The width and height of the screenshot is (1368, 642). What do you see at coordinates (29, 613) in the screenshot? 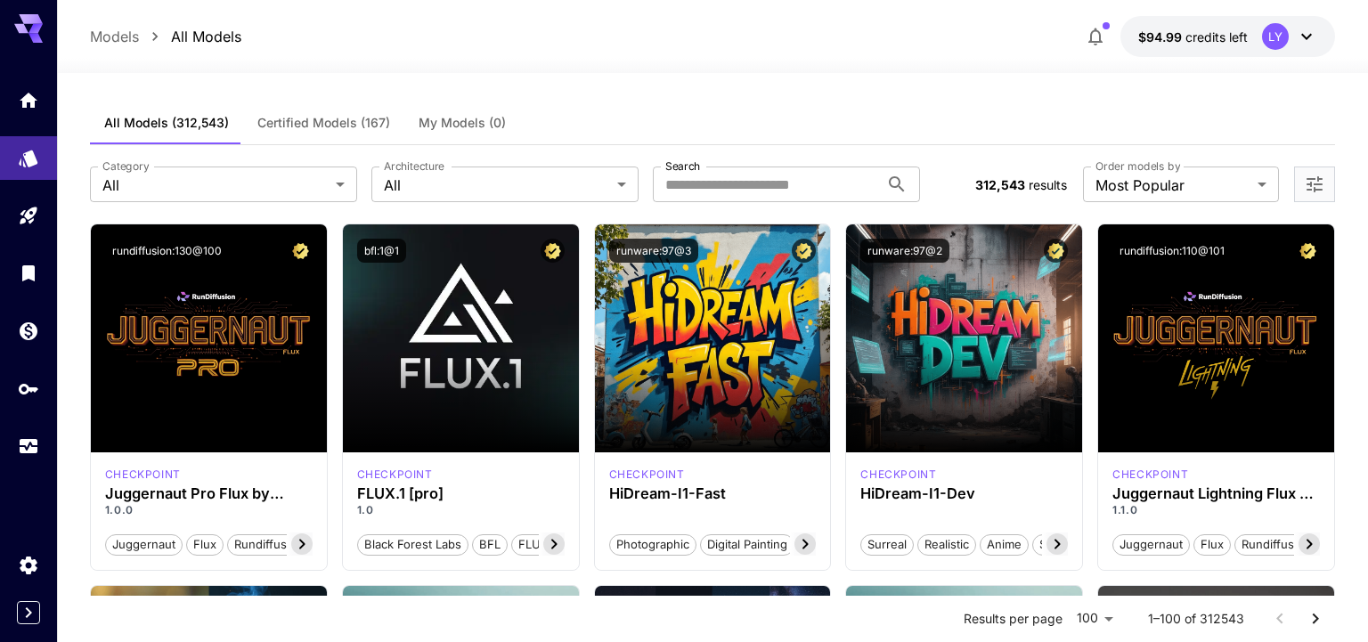
I see `button: Expand sidebar` at bounding box center [29, 613].